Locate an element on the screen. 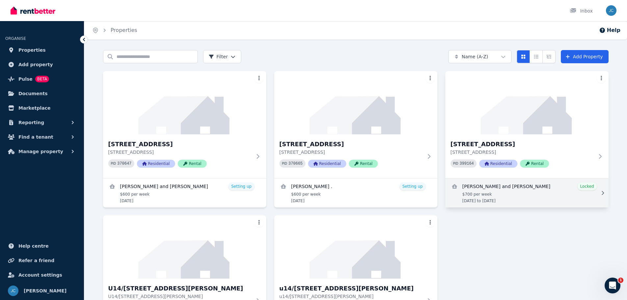  div: Inbox is located at coordinates (582, 11).